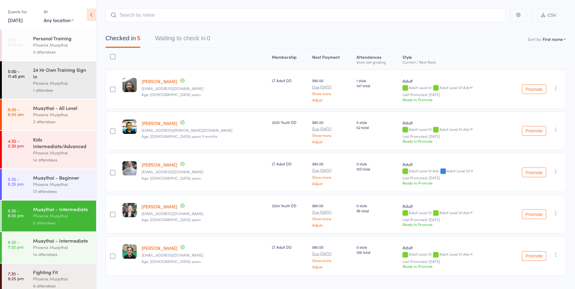  Describe the element at coordinates (62, 52) in the screenshot. I see `div: 0 attendees` at that location.